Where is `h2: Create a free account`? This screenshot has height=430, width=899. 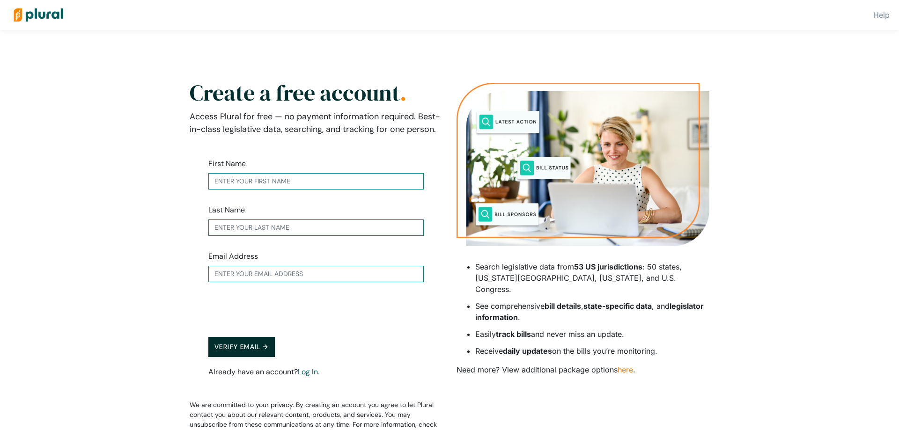
h2: Create a free account is located at coordinates (316, 93).